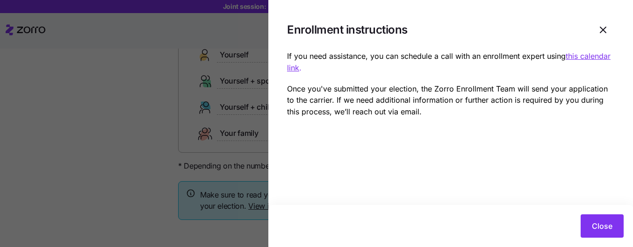  Describe the element at coordinates (449, 62) in the screenshot. I see `u: this calendar link` at that location.